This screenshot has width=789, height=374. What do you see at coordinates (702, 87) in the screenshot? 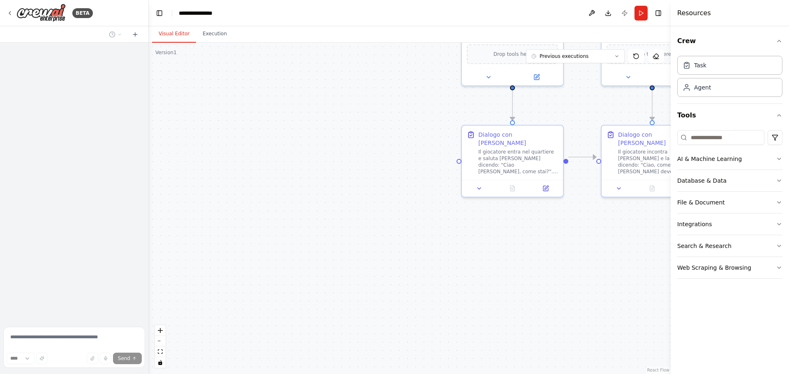
I see `div: Agent` at bounding box center [702, 87].